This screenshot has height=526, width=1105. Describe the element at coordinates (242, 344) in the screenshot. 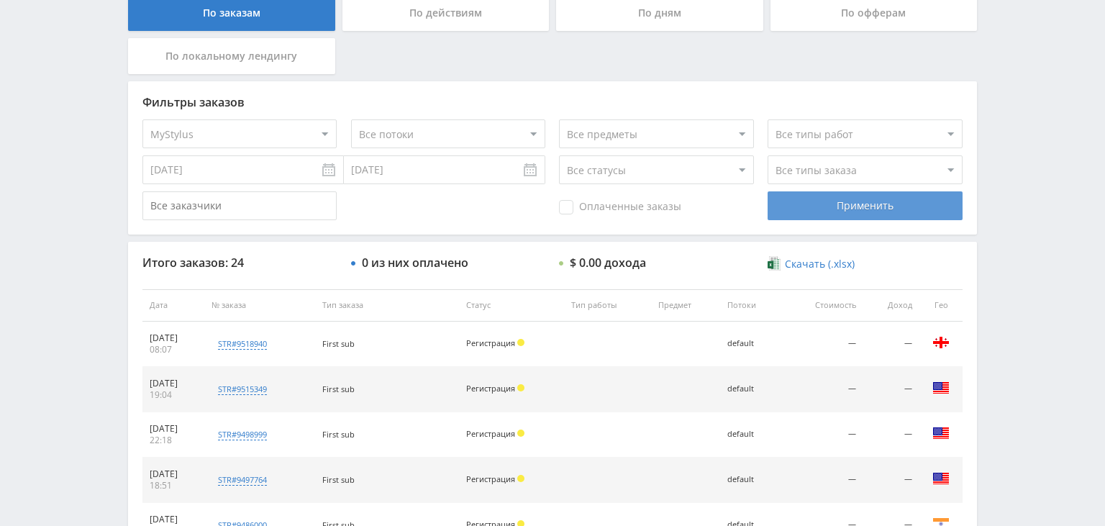

I see `div: str#9518940` at that location.